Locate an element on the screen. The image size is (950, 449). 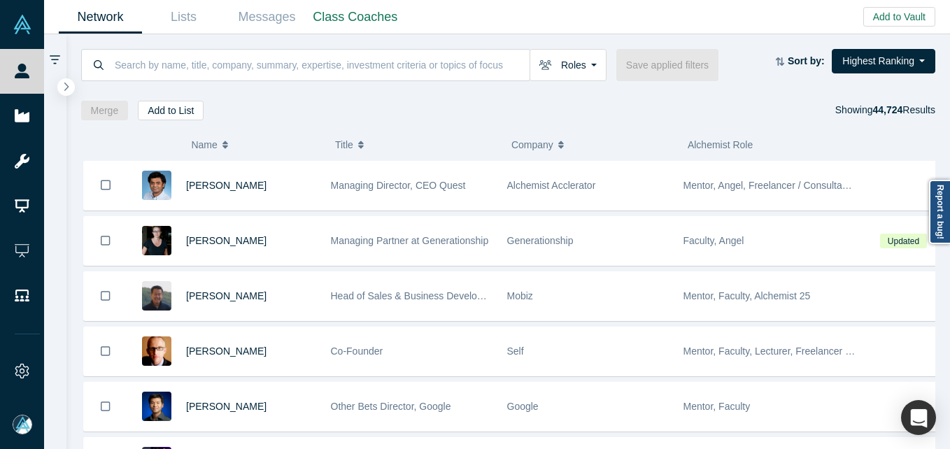
input: Search by name, title, company, summary, expertise, investment criteria or topics of focus is located at coordinates (321, 64).